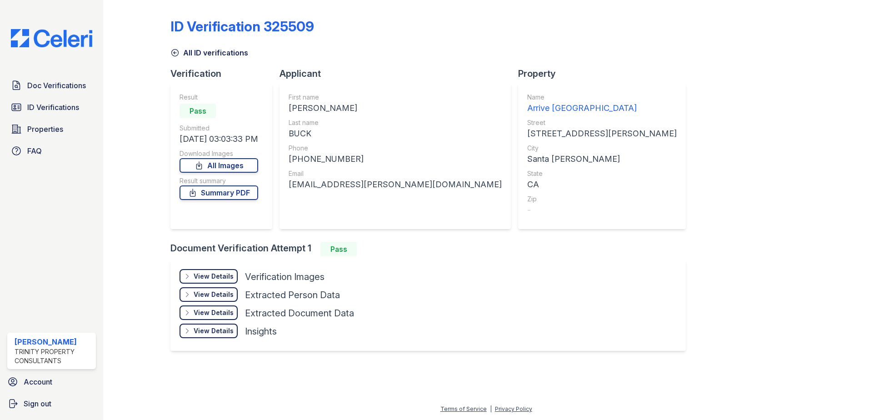  Describe the element at coordinates (602, 174) in the screenshot. I see `div: State` at that location.